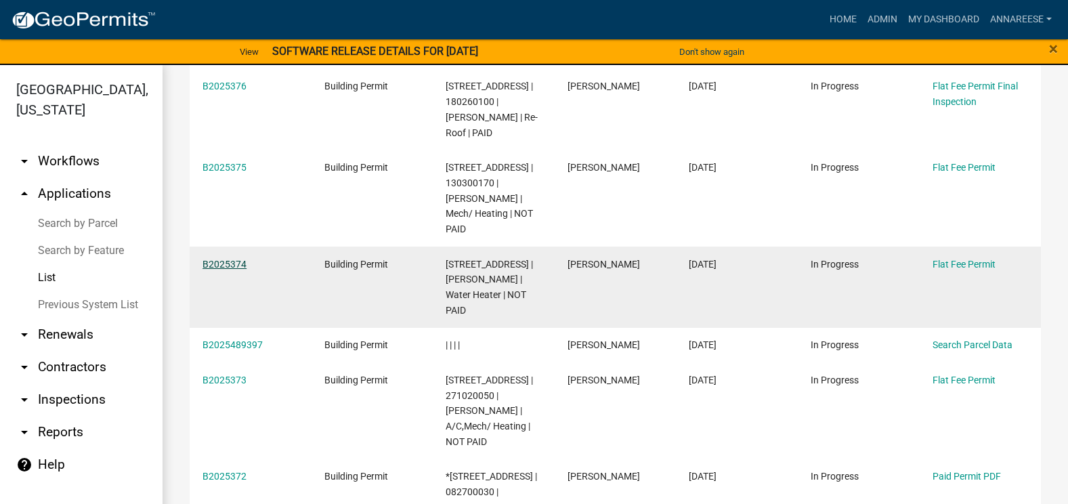 The height and width of the screenshot is (504, 1068). What do you see at coordinates (1053, 49) in the screenshot?
I see `button: Close` at bounding box center [1053, 49].